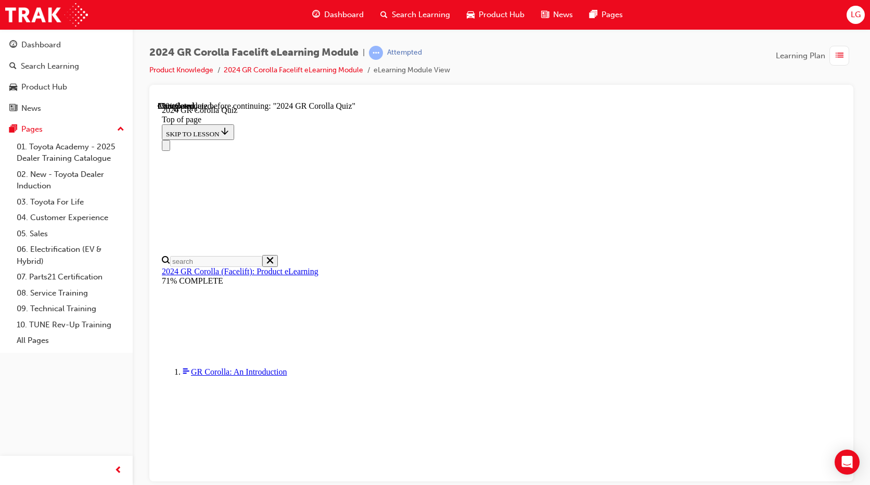  Describe the element at coordinates (66, 66) in the screenshot. I see `a: Search Learning` at that location.